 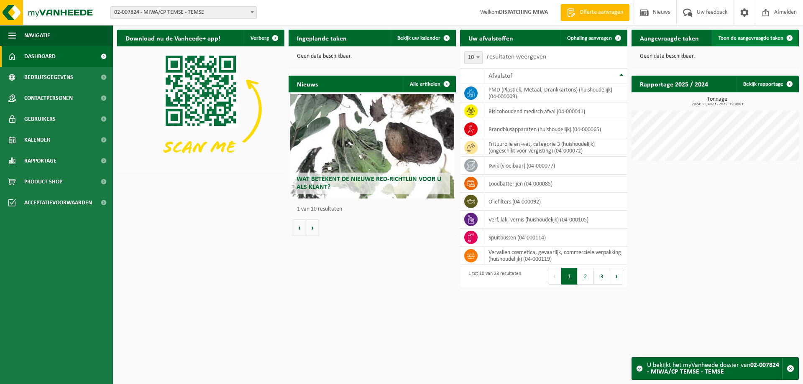 What do you see at coordinates (755, 38) in the screenshot?
I see `a: Toon de aangevraagde taken` at bounding box center [755, 38].